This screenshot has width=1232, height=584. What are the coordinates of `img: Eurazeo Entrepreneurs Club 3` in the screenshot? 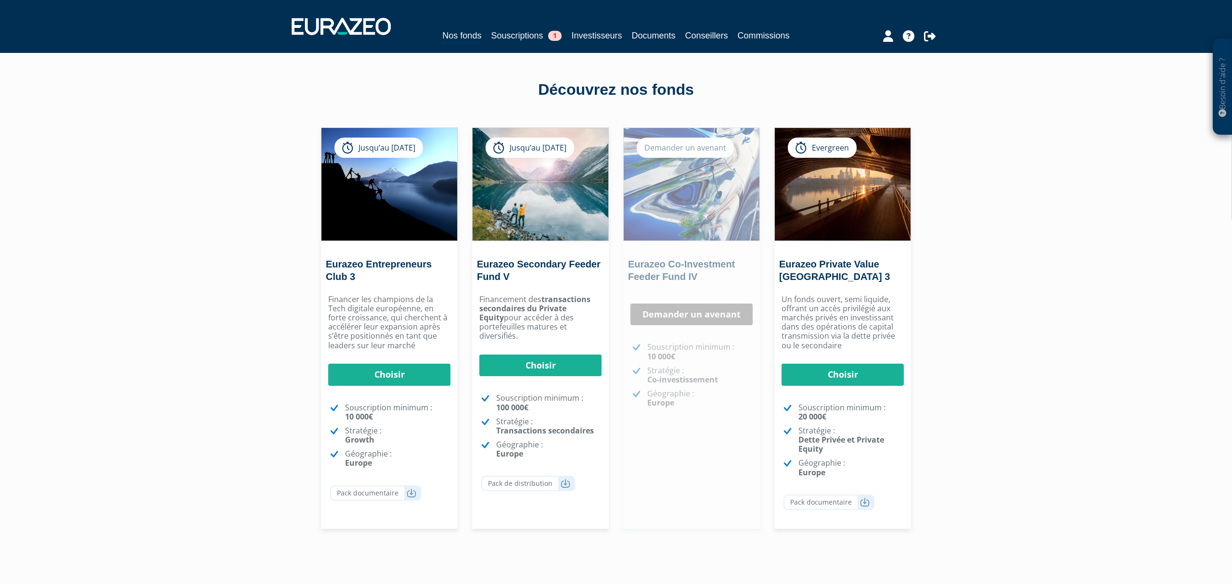 It's located at (389, 184).